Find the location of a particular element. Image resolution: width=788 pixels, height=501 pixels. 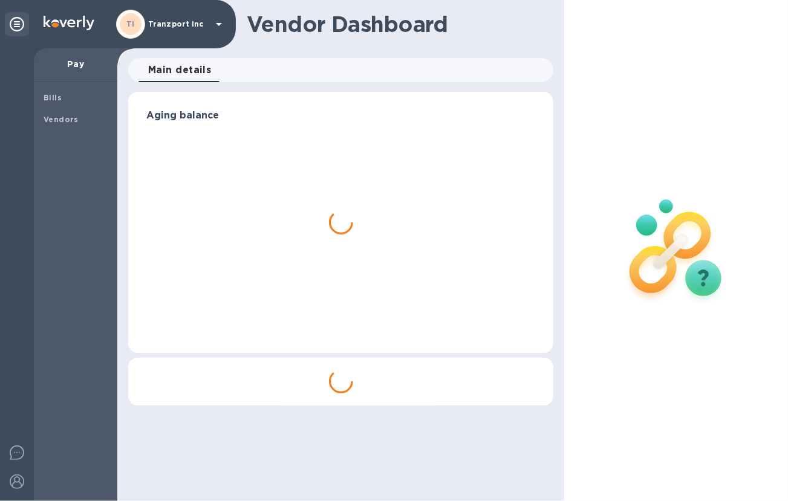

p: Tranzport Inc is located at coordinates (178, 24).